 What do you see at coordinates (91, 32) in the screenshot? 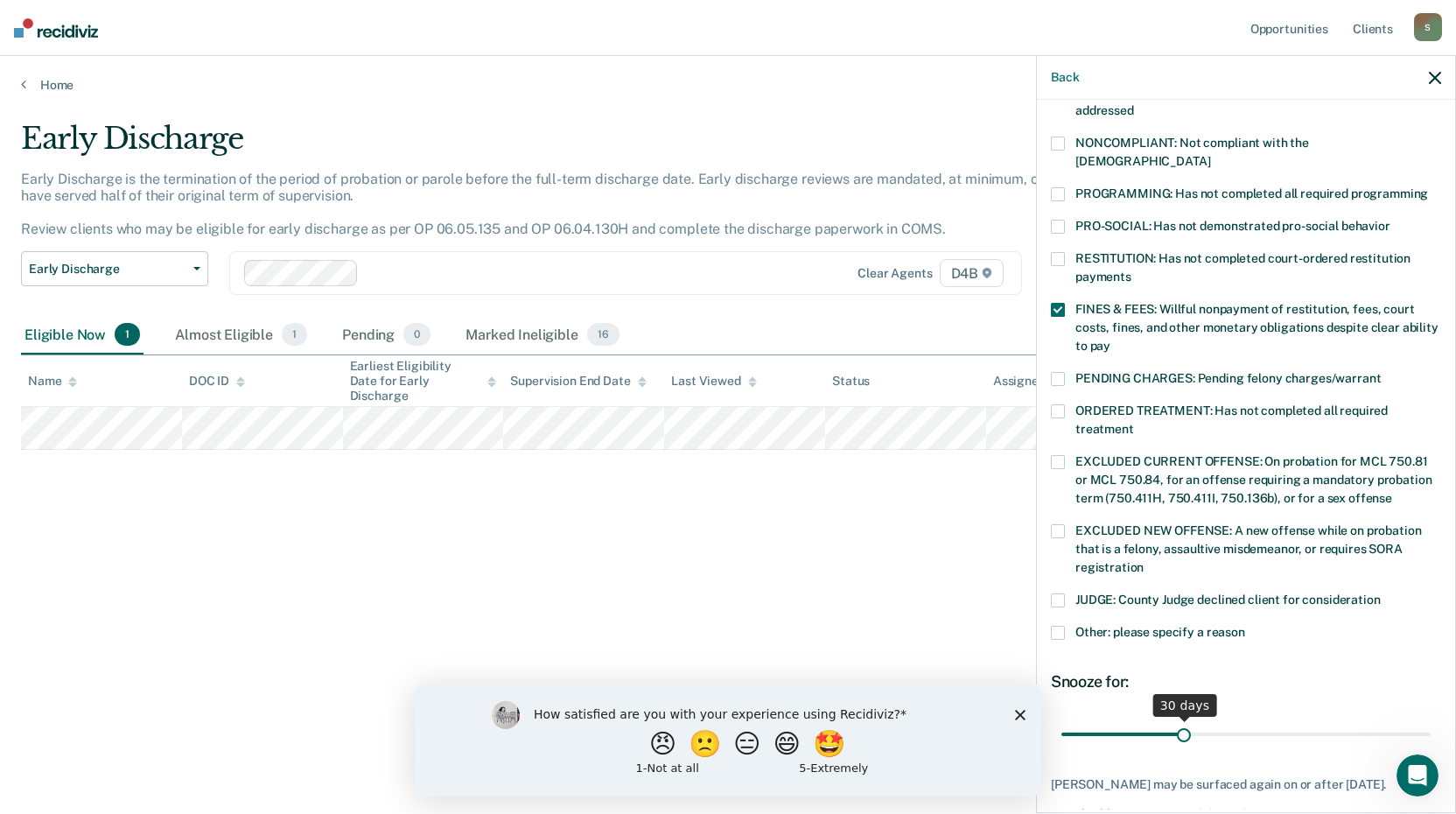
I see `img: Profile image for Kim` at bounding box center [91, 32].